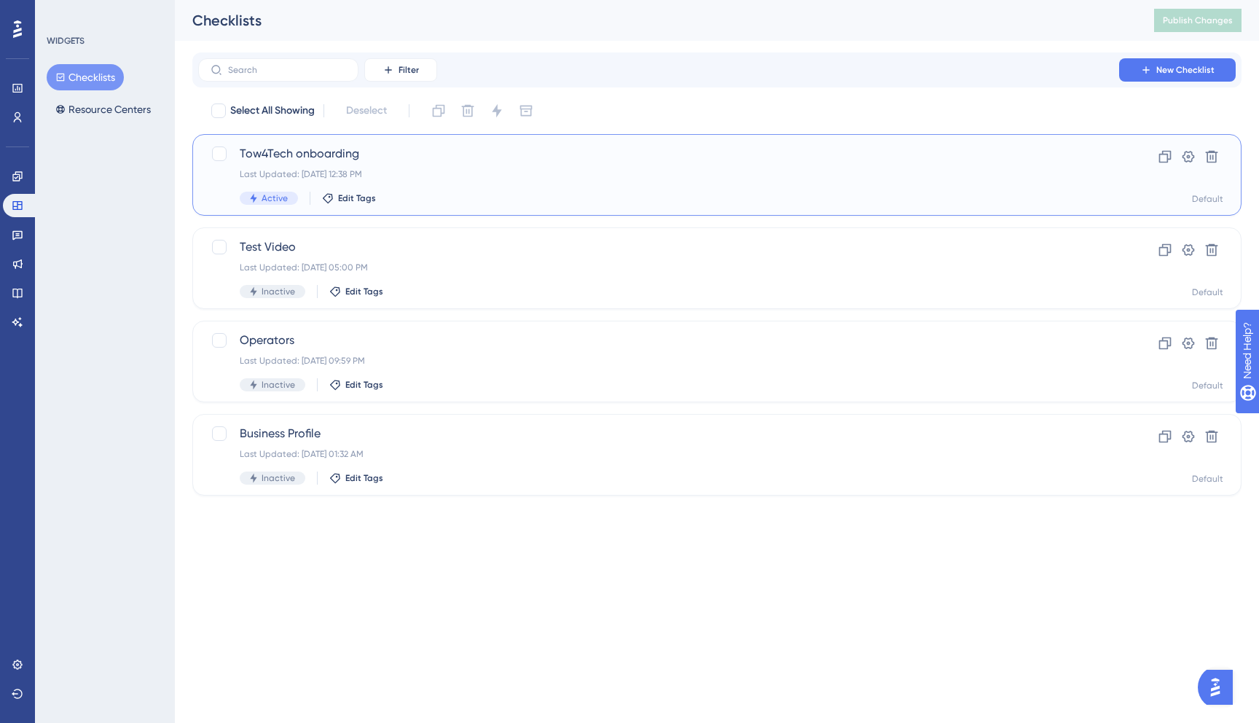 This screenshot has height=723, width=1259. Describe the element at coordinates (367, 111) in the screenshot. I see `span: Deselect` at that location.